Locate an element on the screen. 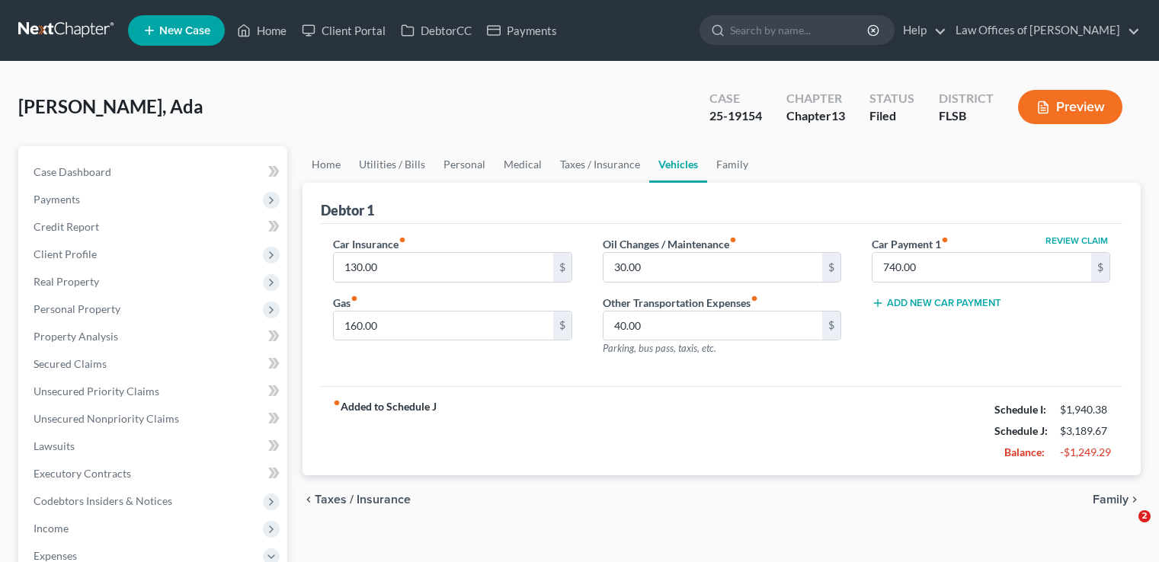 This screenshot has height=562, width=1159. span: Personal Property is located at coordinates (77, 309).